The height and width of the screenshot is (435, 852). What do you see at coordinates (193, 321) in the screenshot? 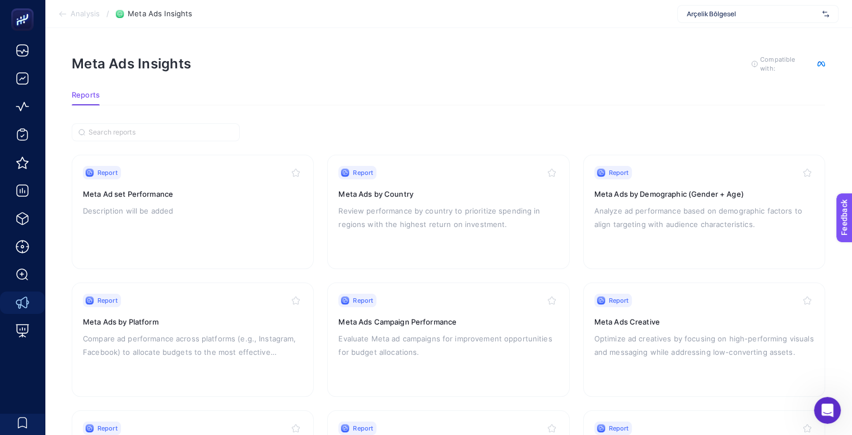
I see `h3: Meta Ads by Platform` at bounding box center [193, 321].